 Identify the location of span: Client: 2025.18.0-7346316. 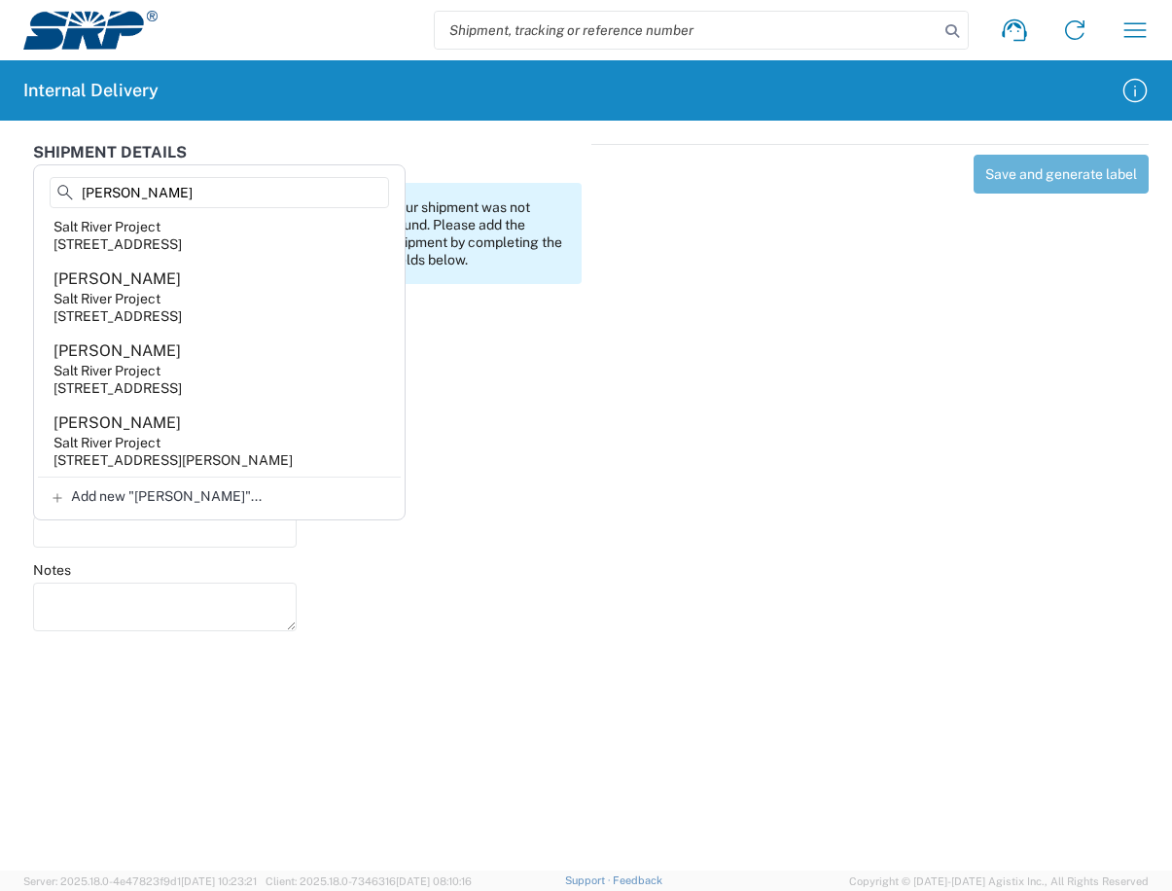
(368, 881).